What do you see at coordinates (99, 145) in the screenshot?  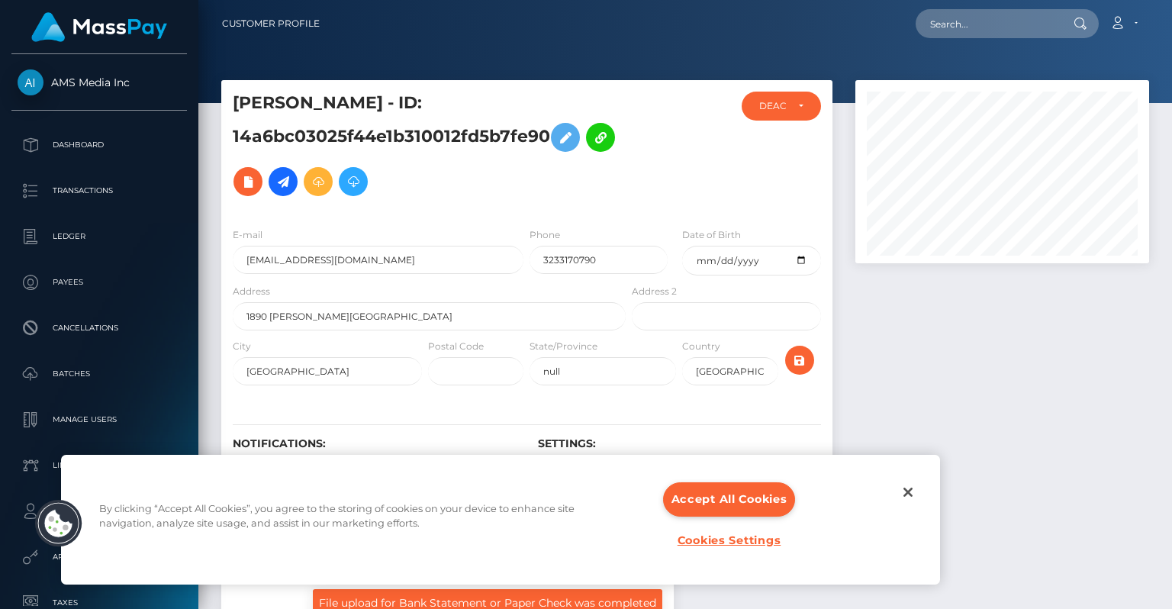 I see `a: Dashboard` at bounding box center [99, 145].